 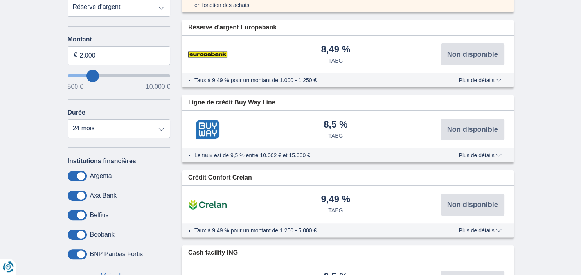 I want to click on label: Durée, so click(x=76, y=113).